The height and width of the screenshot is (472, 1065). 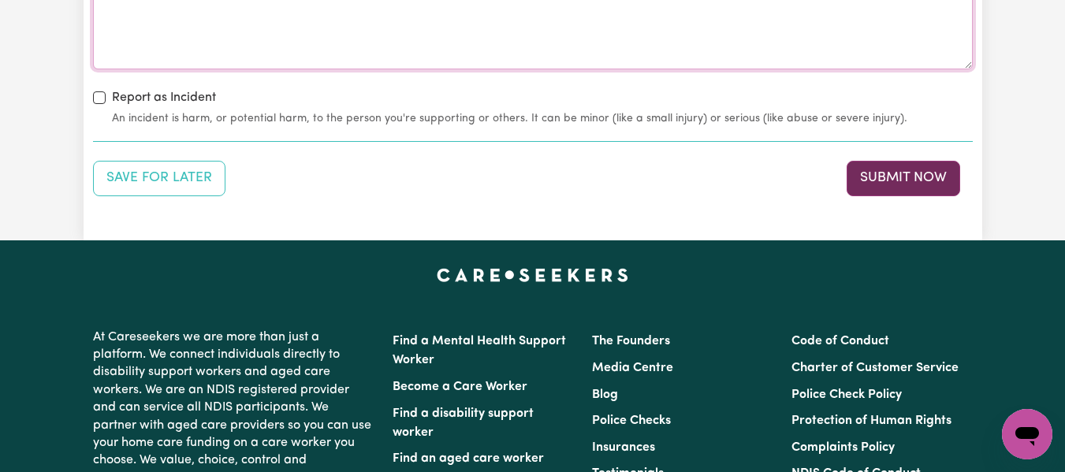 What do you see at coordinates (460, 387) in the screenshot?
I see `a: Become a Care Worker` at bounding box center [460, 387].